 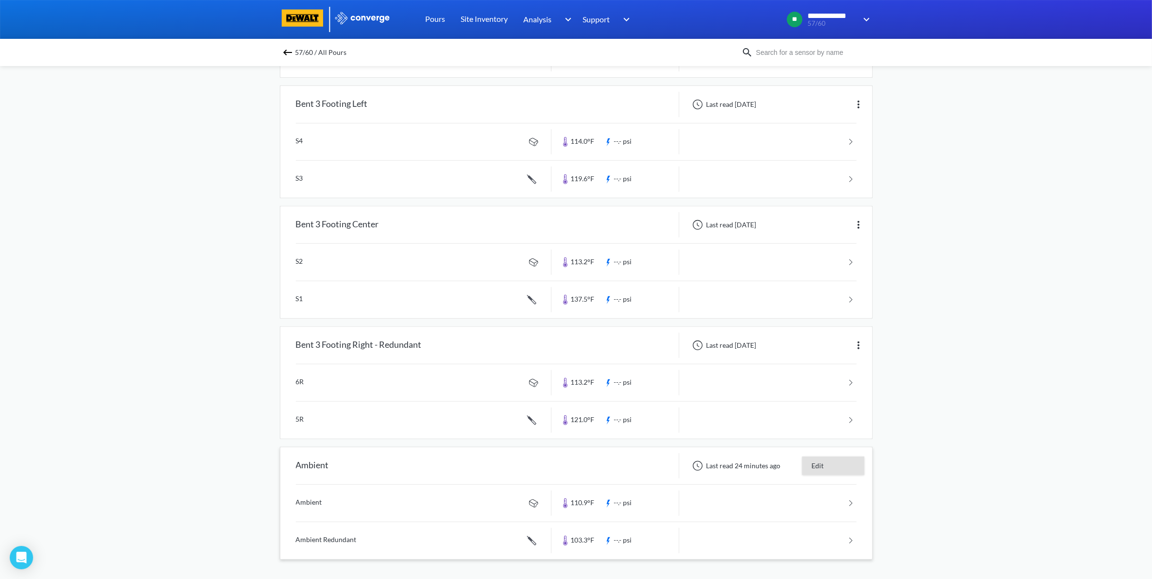 What do you see at coordinates (362, 18) in the screenshot?
I see `img: logo_ewhite.svg` at bounding box center [362, 18].